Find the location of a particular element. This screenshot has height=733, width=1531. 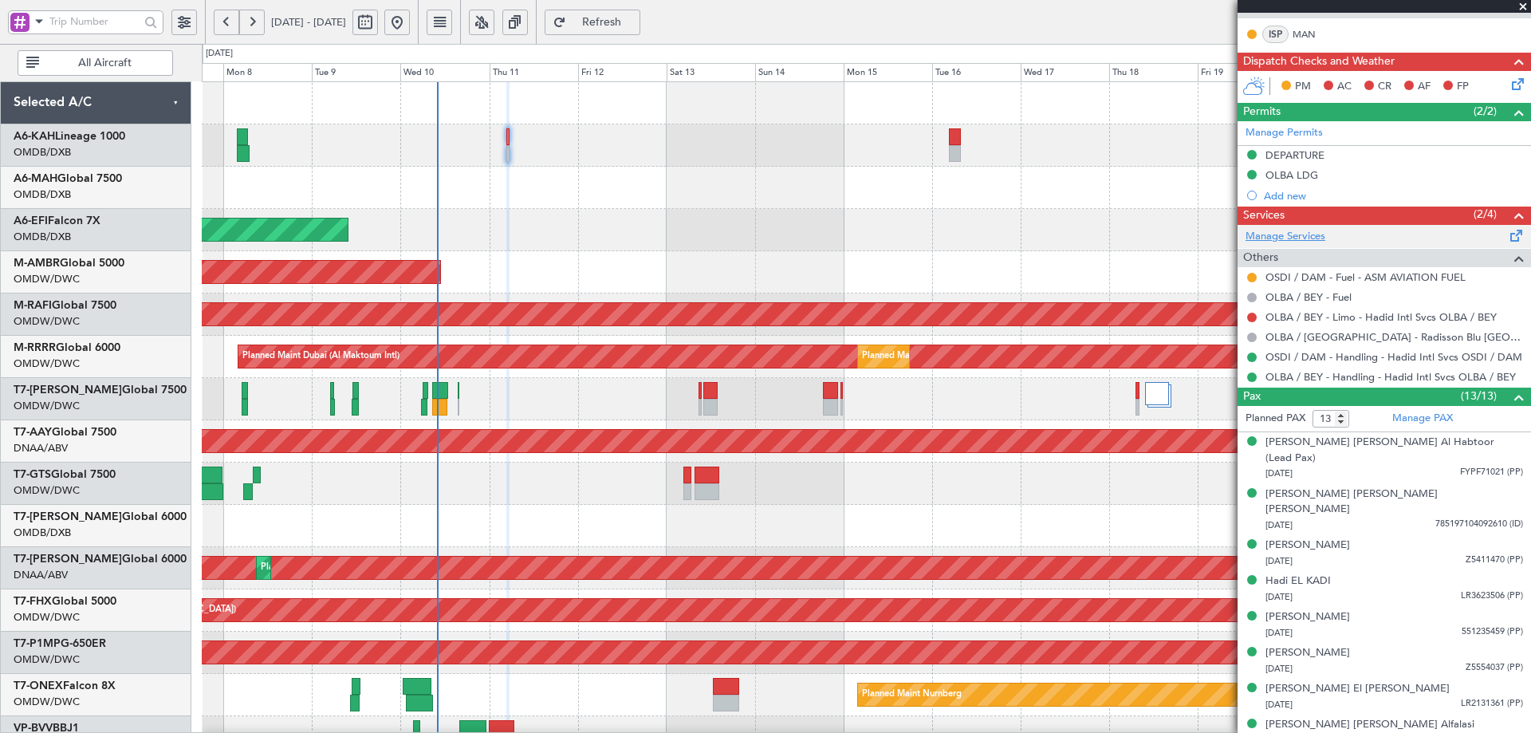

span: Permits is located at coordinates (1261, 112).